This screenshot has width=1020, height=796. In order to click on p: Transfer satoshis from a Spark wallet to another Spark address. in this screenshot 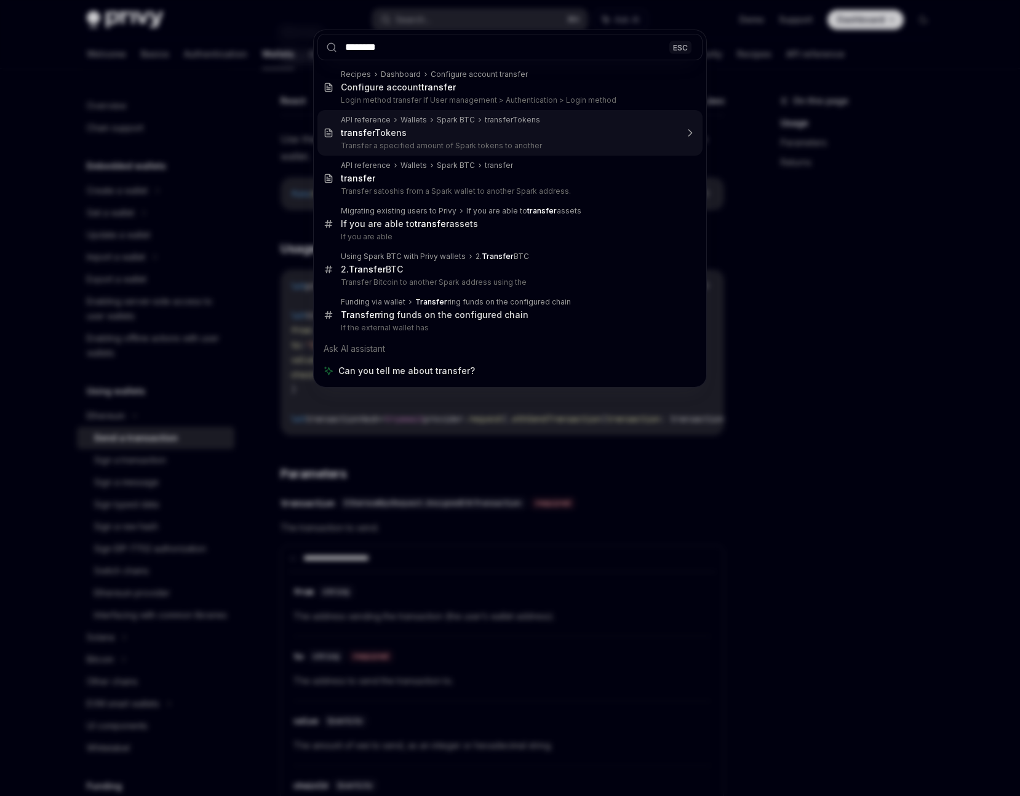, I will do `click(509, 191)`.